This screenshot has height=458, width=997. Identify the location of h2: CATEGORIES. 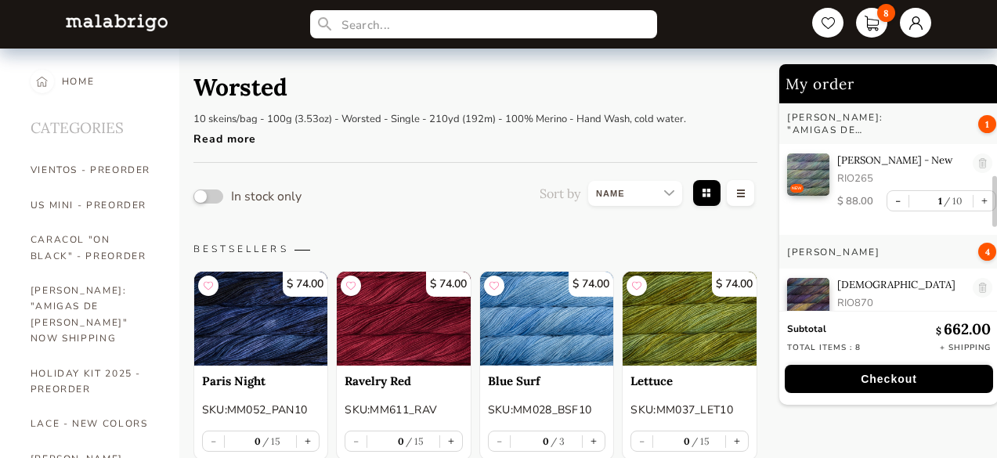
(93, 125).